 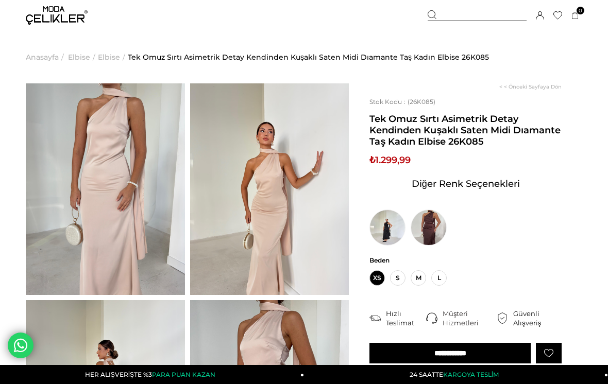 I want to click on a: Favorilere Ekle, so click(x=549, y=353).